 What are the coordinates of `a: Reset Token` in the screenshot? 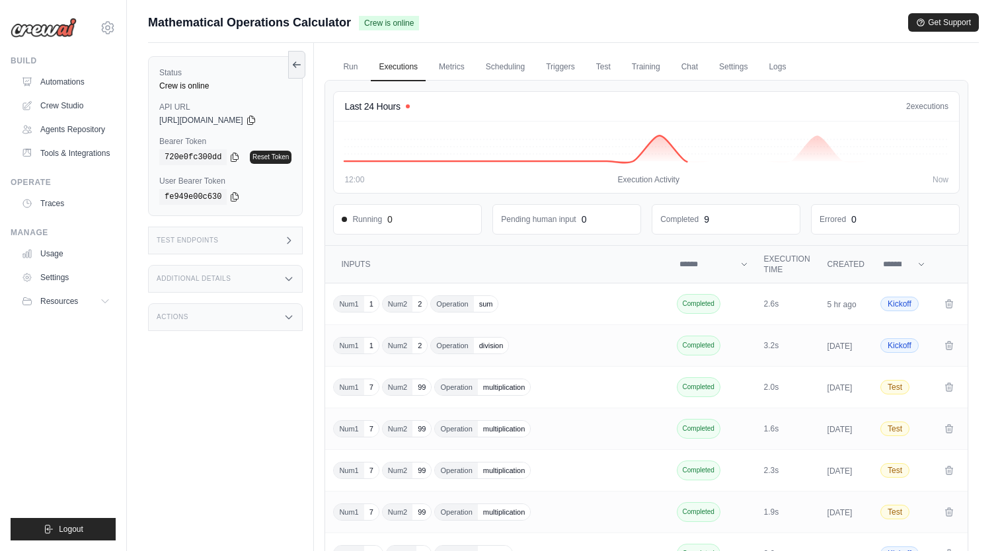 It's located at (270, 157).